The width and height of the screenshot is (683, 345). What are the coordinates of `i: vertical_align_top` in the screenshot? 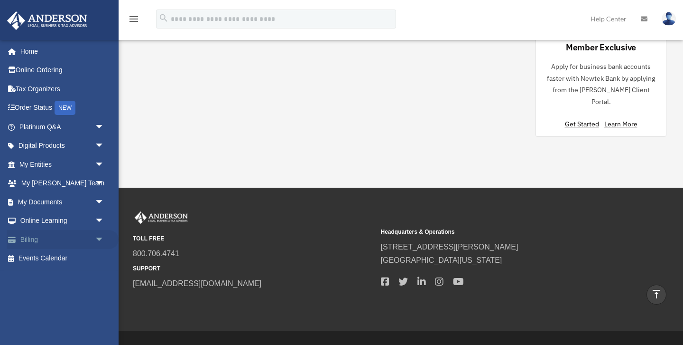 It's located at (657, 294).